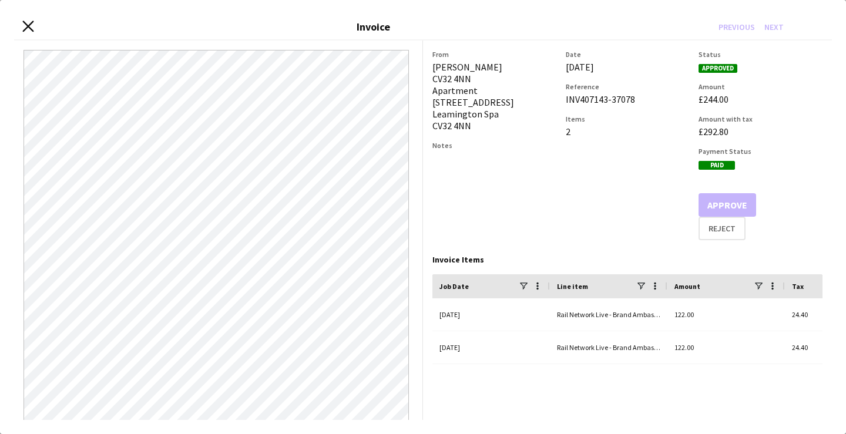 This screenshot has height=434, width=846. I want to click on h3: Payment Status, so click(760, 151).